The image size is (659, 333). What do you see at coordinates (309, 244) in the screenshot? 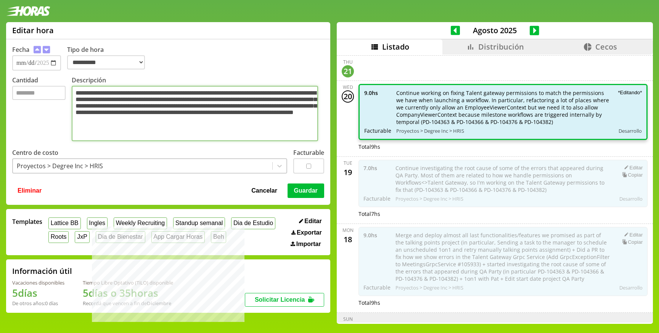
I see `span: Importar` at bounding box center [309, 244].